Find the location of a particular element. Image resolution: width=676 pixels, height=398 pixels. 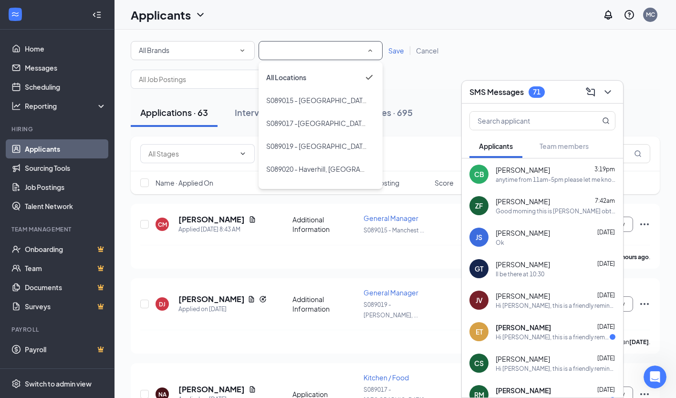

a: TeamCrown is located at coordinates (65, 268).